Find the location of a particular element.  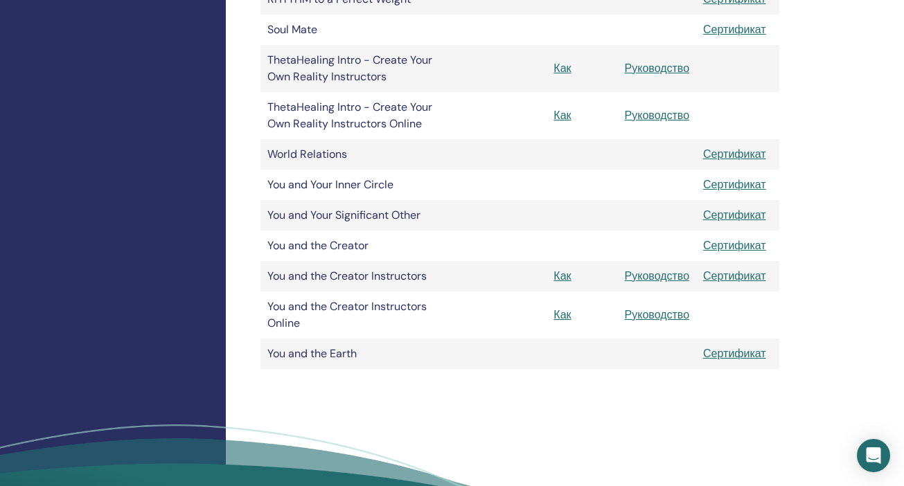

td: You and the Earth is located at coordinates (360, 354).